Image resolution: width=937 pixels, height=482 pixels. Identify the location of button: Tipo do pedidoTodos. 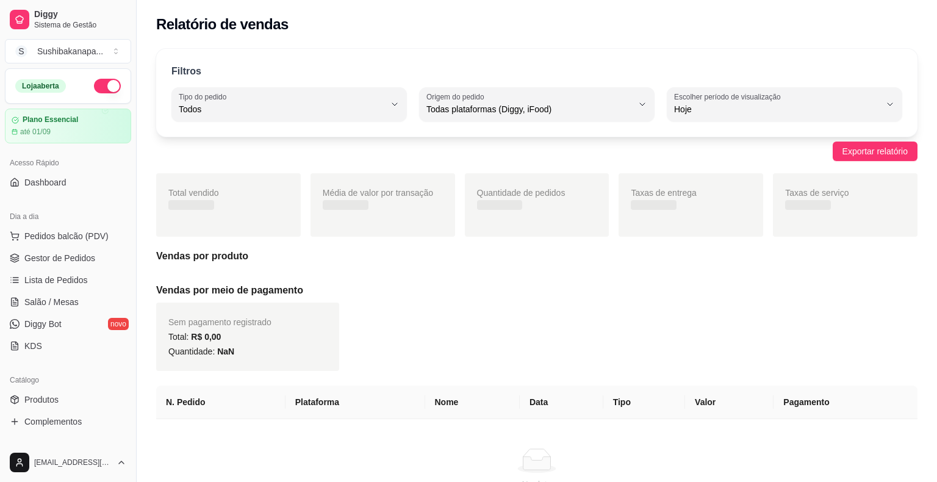
(289, 104).